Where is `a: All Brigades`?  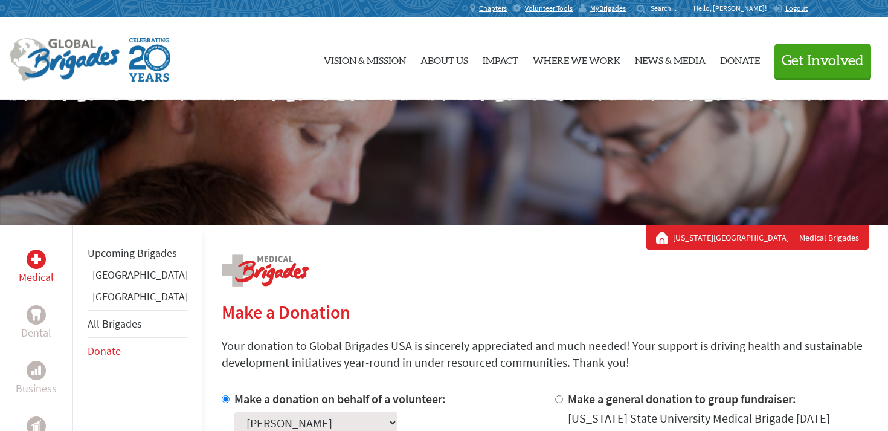
a: All Brigades is located at coordinates (115, 323).